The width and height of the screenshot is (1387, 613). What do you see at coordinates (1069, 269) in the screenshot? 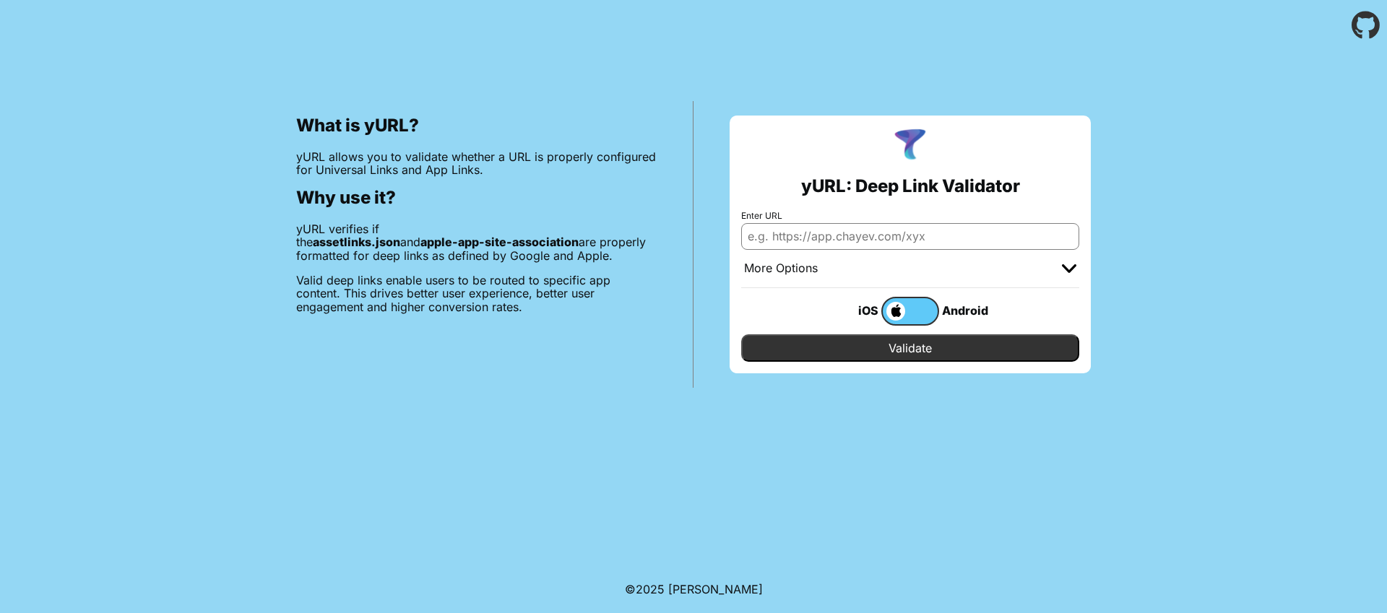
I see `img: chevron` at bounding box center [1069, 269].